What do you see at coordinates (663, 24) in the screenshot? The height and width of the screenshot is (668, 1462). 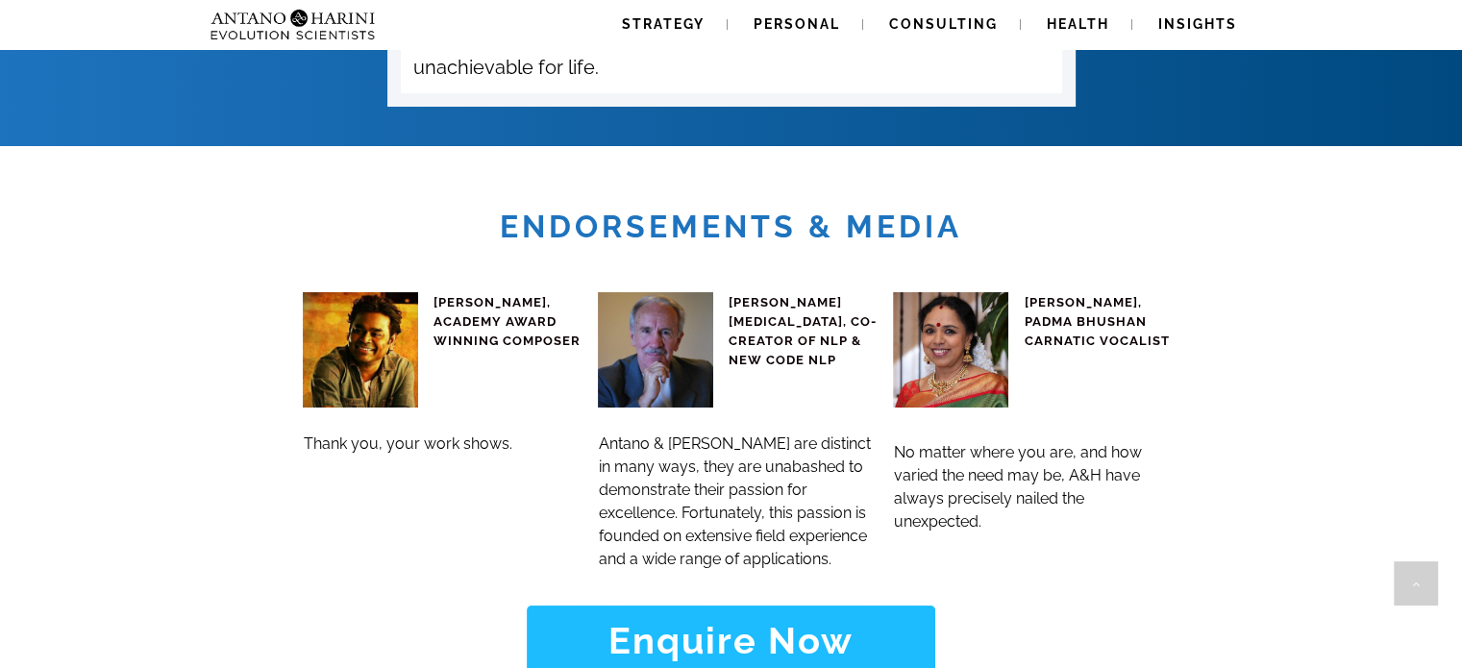 I see `span: Strategy` at bounding box center [663, 24].